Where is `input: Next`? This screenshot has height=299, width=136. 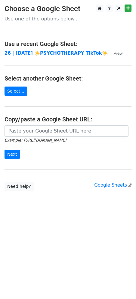 input: Next is located at coordinates (12, 154).